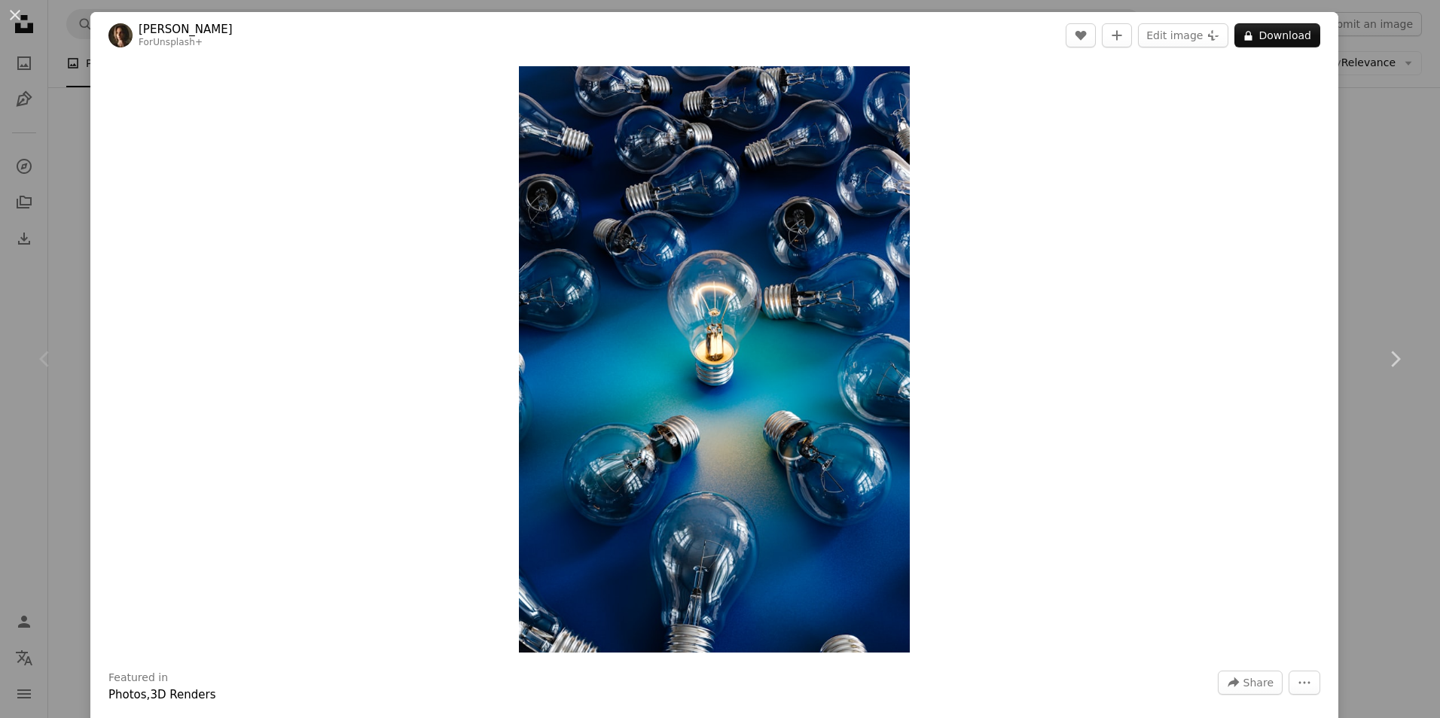 This screenshot has width=1440, height=718. I want to click on img: Go to Alex Shuper's profile, so click(120, 35).